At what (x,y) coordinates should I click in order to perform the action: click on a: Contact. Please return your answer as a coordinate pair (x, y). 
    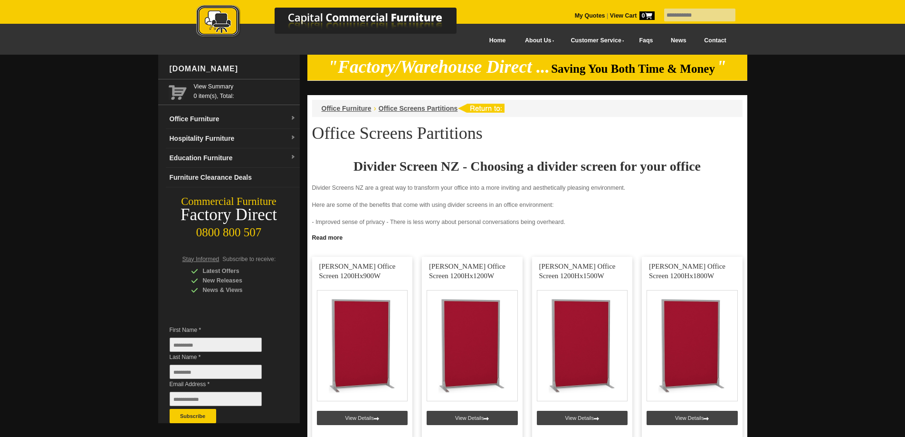
    Looking at the image, I should click on (715, 40).